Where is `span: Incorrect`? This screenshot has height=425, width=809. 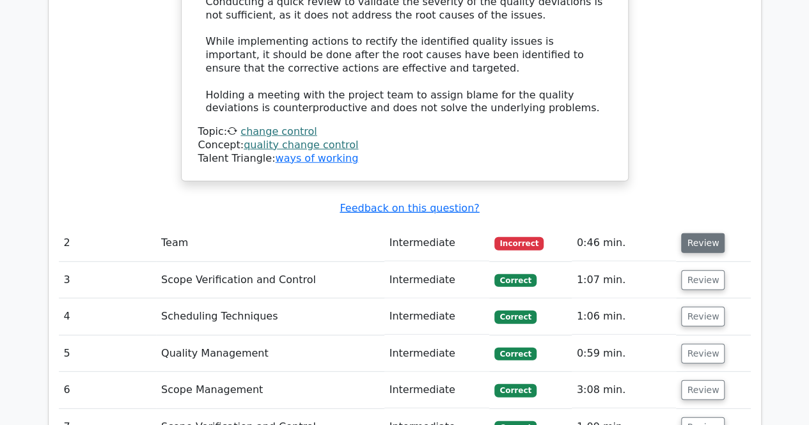
span: Incorrect is located at coordinates (519, 244).